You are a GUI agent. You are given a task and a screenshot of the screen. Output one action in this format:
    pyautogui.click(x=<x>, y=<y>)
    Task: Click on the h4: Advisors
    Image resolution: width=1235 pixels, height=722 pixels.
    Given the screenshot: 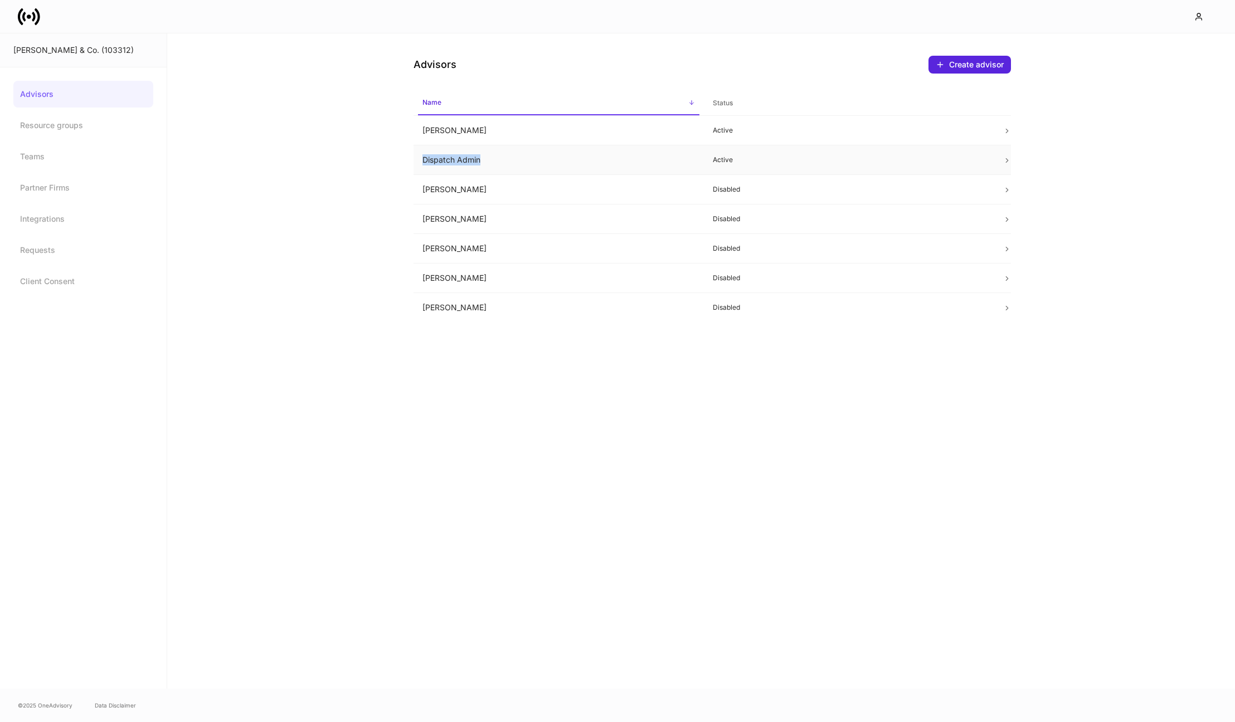 What is the action you would take?
    pyautogui.click(x=435, y=65)
    